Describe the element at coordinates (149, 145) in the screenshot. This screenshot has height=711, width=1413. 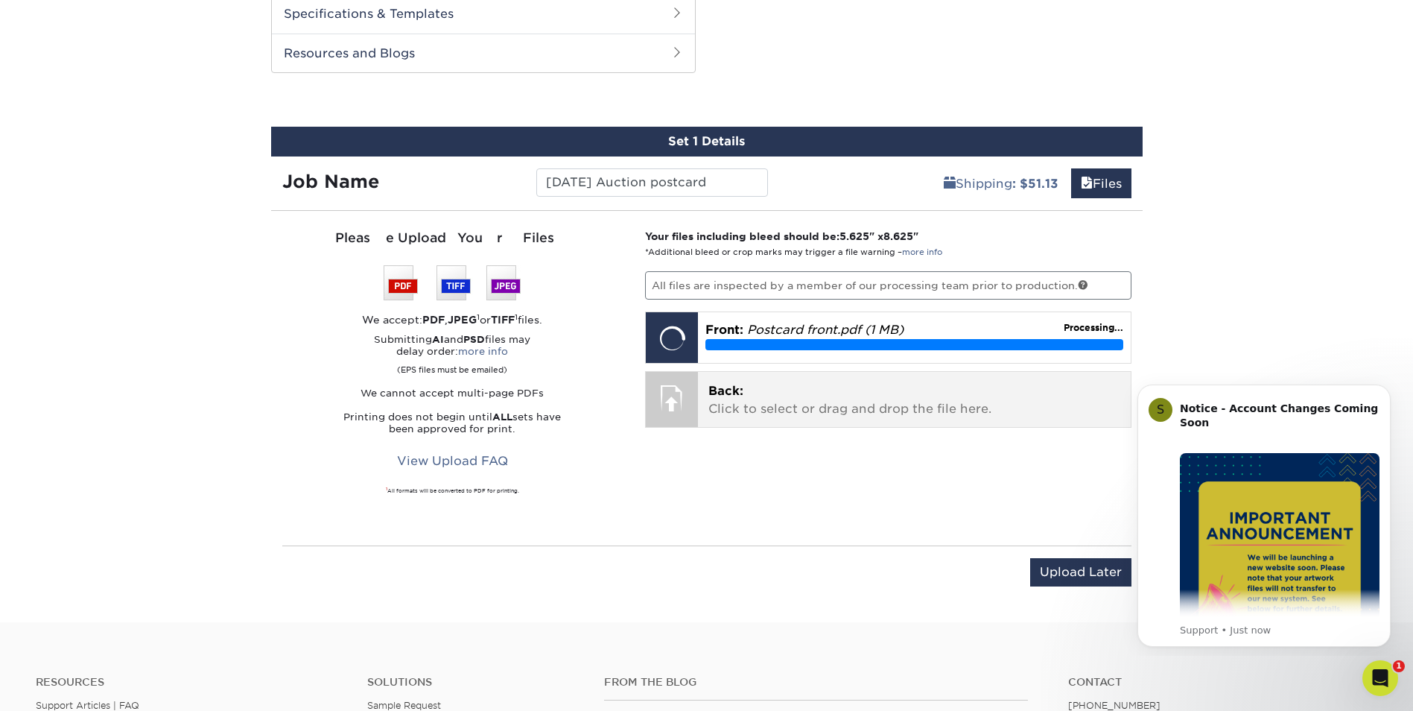
I see `div: message notification from Support, Just now. Notice - Account Changes Coming Soon ​ Past Order Fi...` at that location.